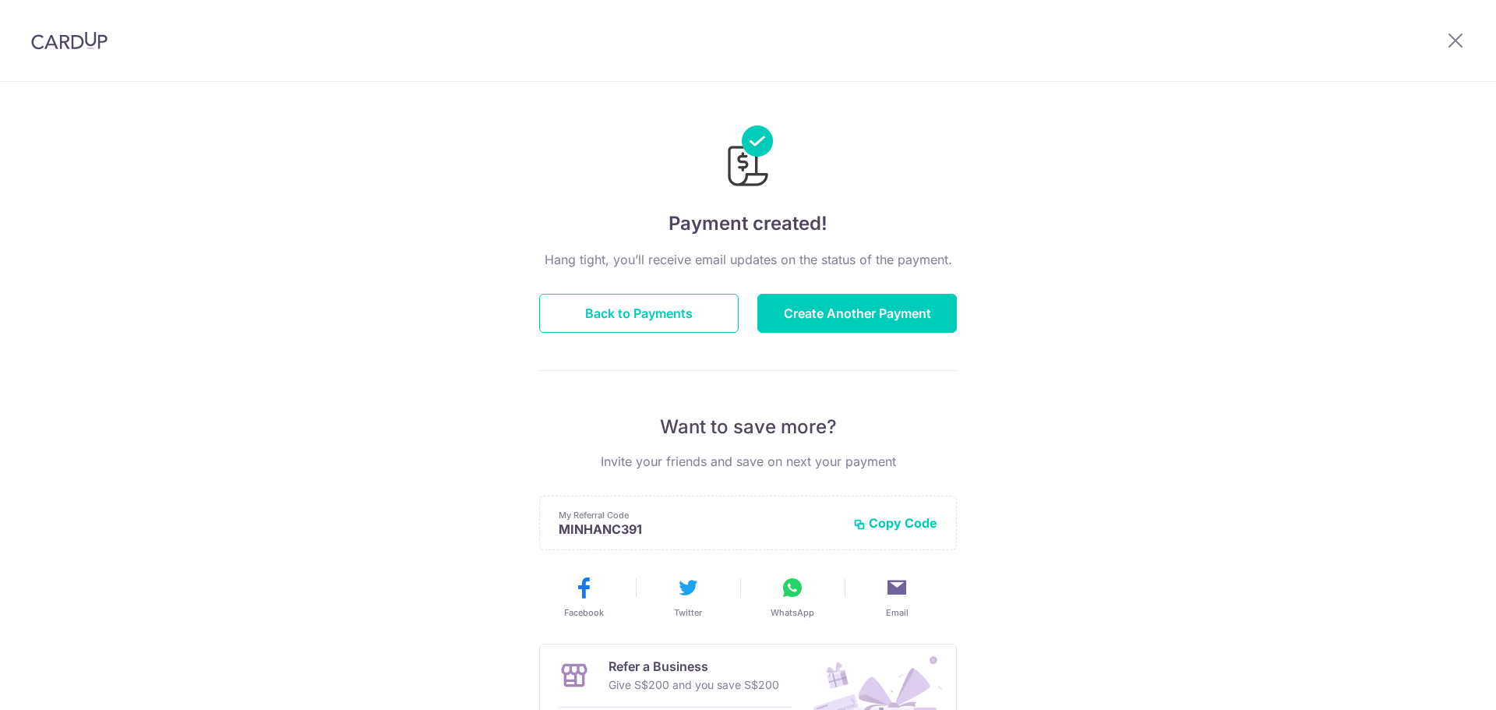 This screenshot has height=710, width=1496. Describe the element at coordinates (897, 597) in the screenshot. I see `button: Email` at that location.